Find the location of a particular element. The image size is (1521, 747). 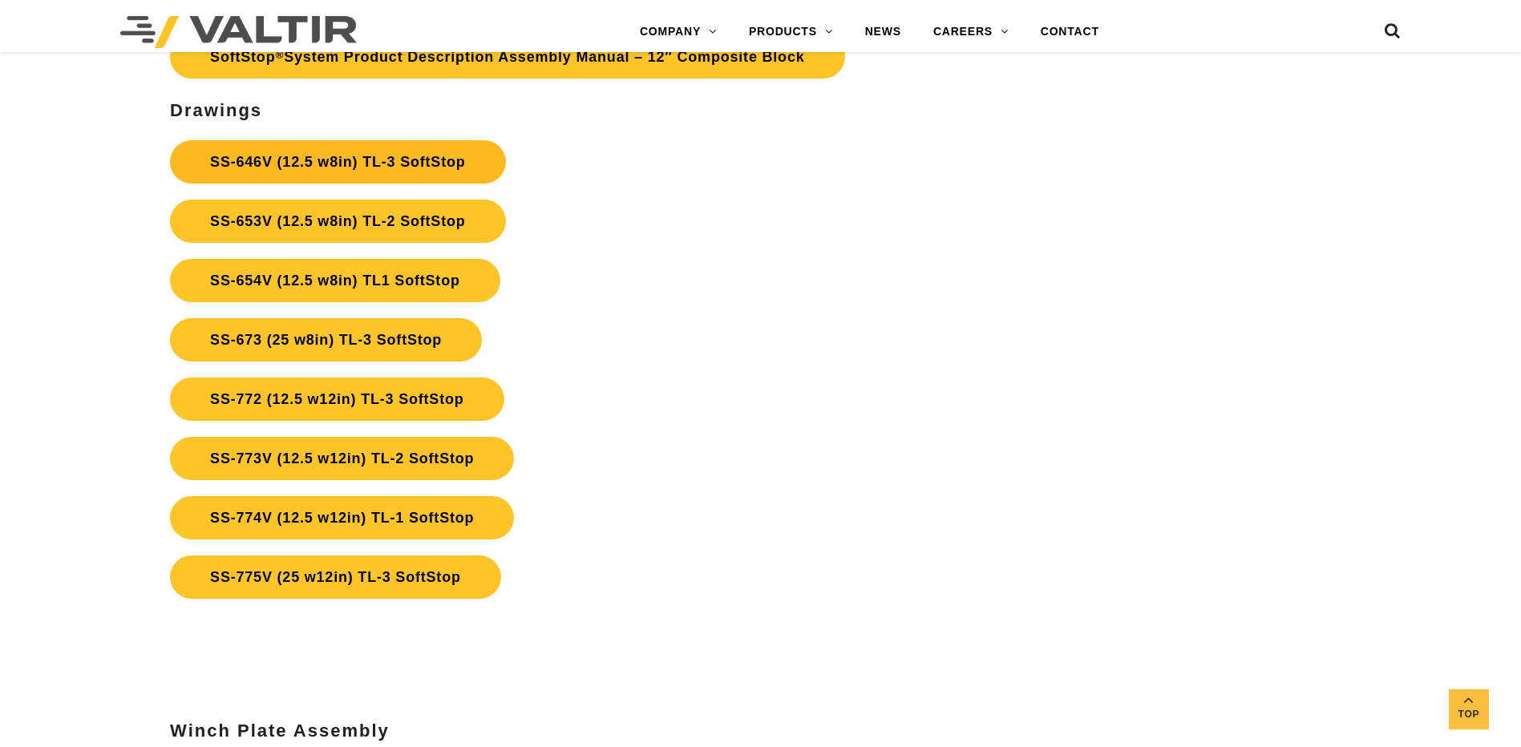

strong: Winch Plate Assembly is located at coordinates (280, 730).